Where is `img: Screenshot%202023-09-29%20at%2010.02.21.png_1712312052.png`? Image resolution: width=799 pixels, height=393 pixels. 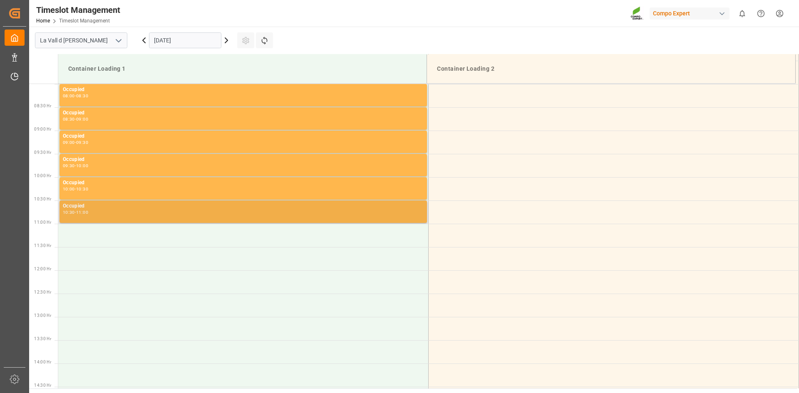
img: Screenshot%202023-09-29%20at%2010.02.21.png_1712312052.png is located at coordinates (637, 13).